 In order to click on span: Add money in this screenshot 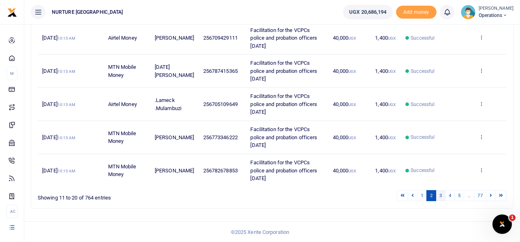, I will do `click(417, 12)`.